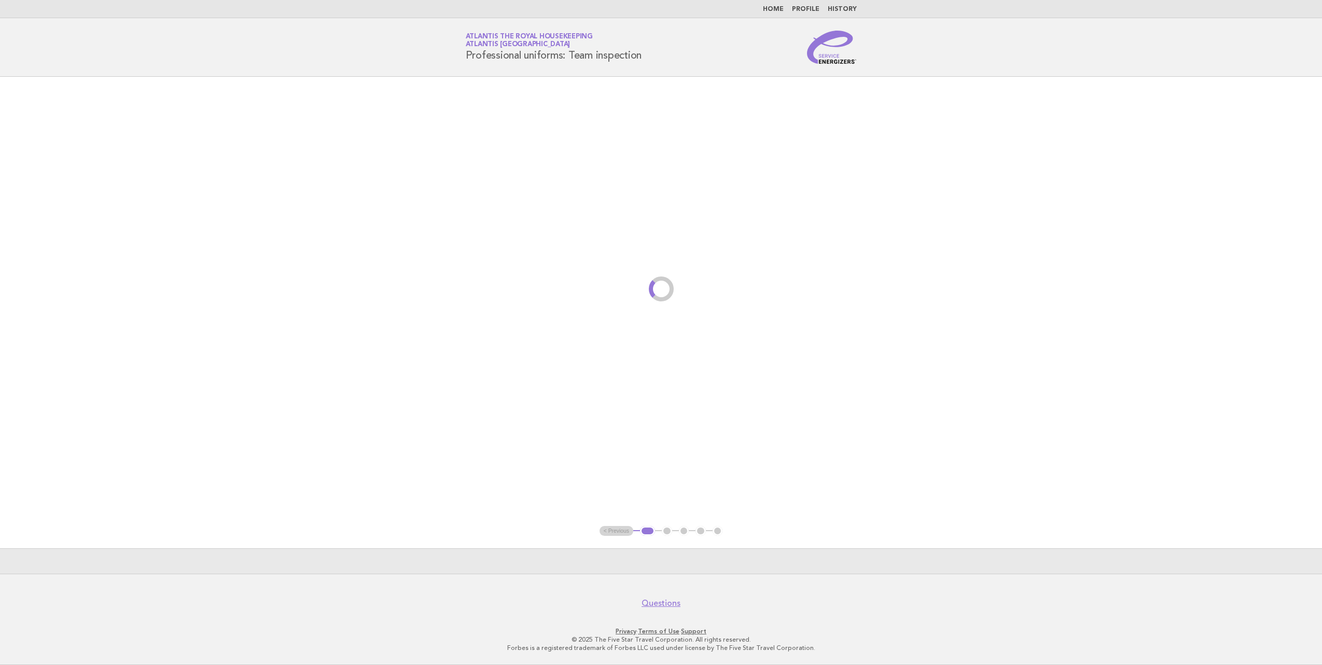 The height and width of the screenshot is (665, 1322). I want to click on a: Profile, so click(806, 9).